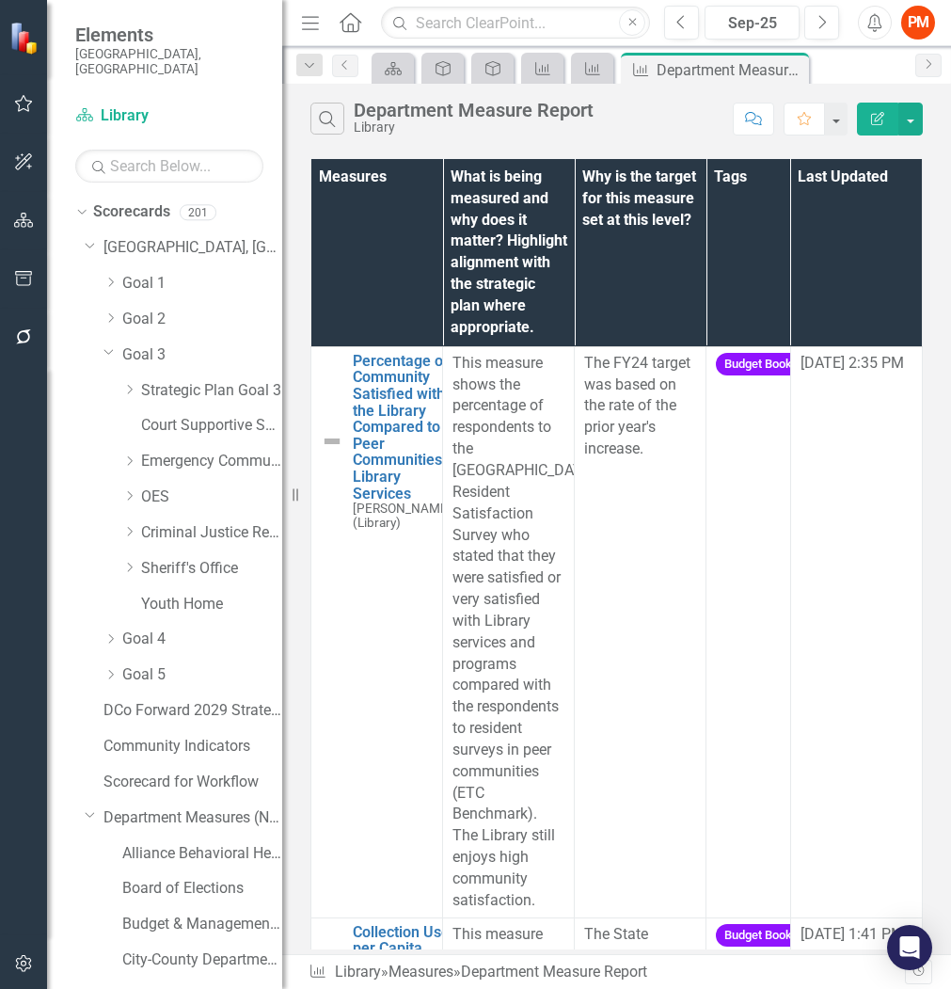  Describe the element at coordinates (212, 604) in the screenshot. I see `a: Youth Home` at that location.